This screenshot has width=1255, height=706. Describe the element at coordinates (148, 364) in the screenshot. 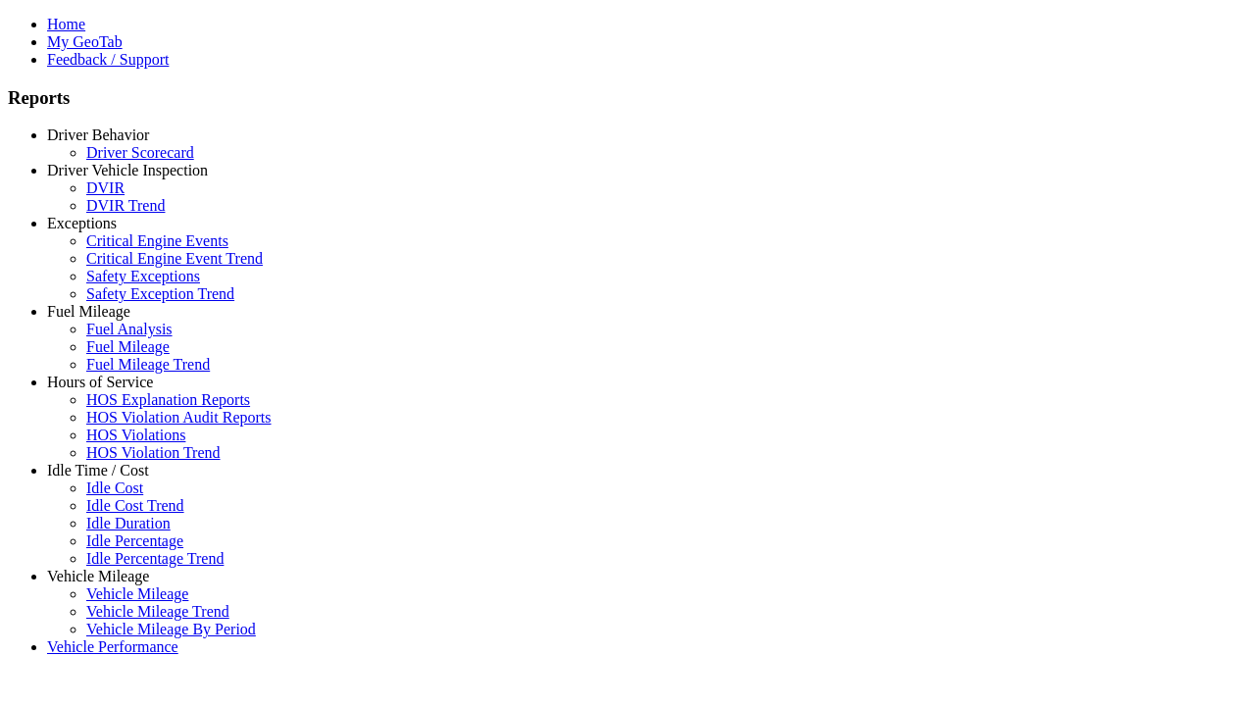

I see `a: Fuel Mileage Trend` at that location.